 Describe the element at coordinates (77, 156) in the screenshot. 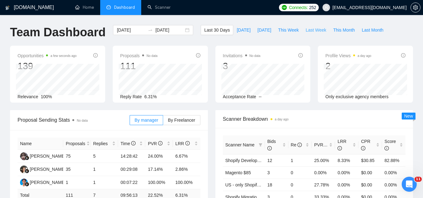

I see `td: 75` at that location.